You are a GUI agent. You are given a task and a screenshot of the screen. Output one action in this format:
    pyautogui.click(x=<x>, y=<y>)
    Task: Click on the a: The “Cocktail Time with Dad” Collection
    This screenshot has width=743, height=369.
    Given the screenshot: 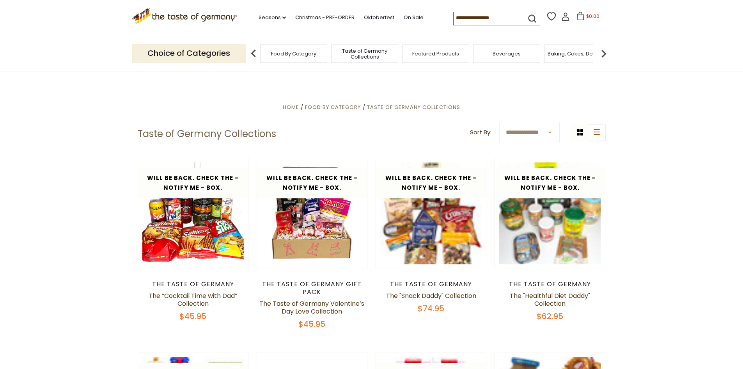 What is the action you would take?
    pyautogui.click(x=193, y=299)
    